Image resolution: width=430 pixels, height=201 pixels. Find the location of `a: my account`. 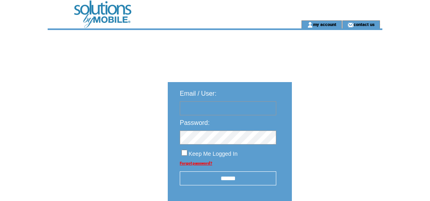

a: my account is located at coordinates (325, 24).